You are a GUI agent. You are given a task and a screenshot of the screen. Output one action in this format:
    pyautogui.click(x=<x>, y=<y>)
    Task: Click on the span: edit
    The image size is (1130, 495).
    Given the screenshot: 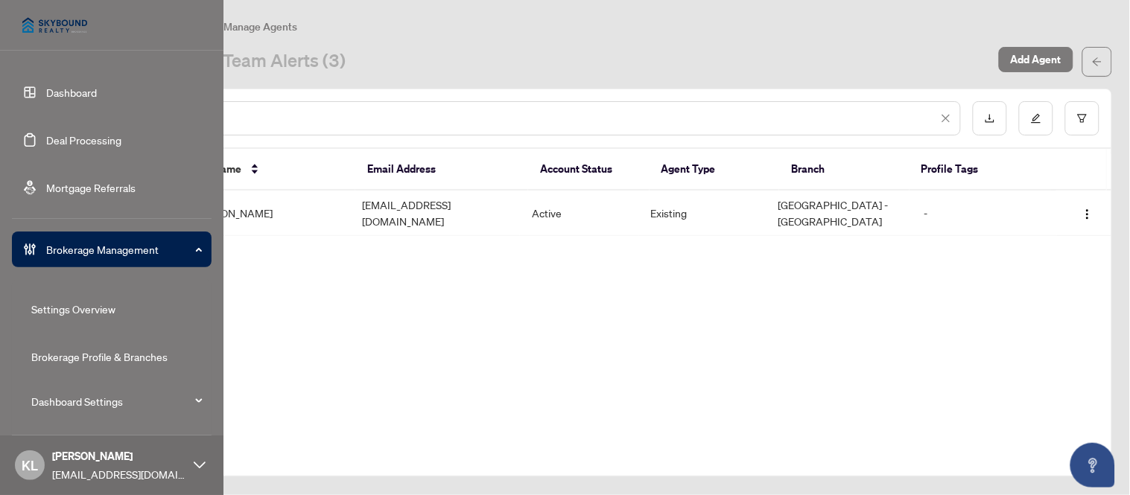 What is the action you would take?
    pyautogui.click(x=1036, y=118)
    